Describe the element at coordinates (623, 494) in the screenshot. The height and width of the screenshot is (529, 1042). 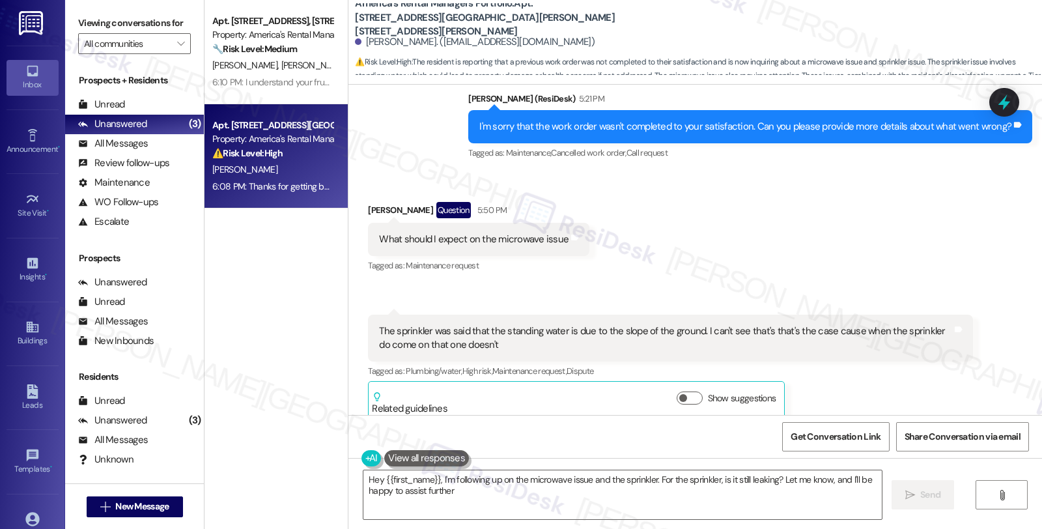
I see `textarea: Hey {{first_name}}, I'm following up on the microwave issue and the sprinkler. For the sprinkler,...` at that location.